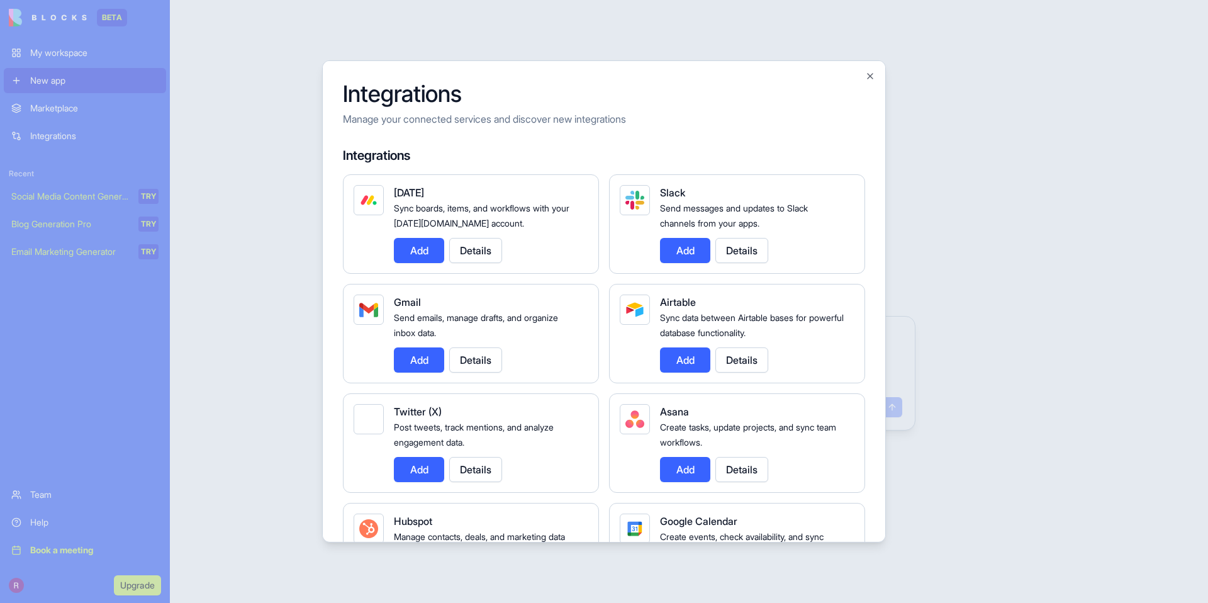  What do you see at coordinates (474, 434) in the screenshot?
I see `span: Post tweets, track mentions, and analyze engagement data.` at bounding box center [474, 434].